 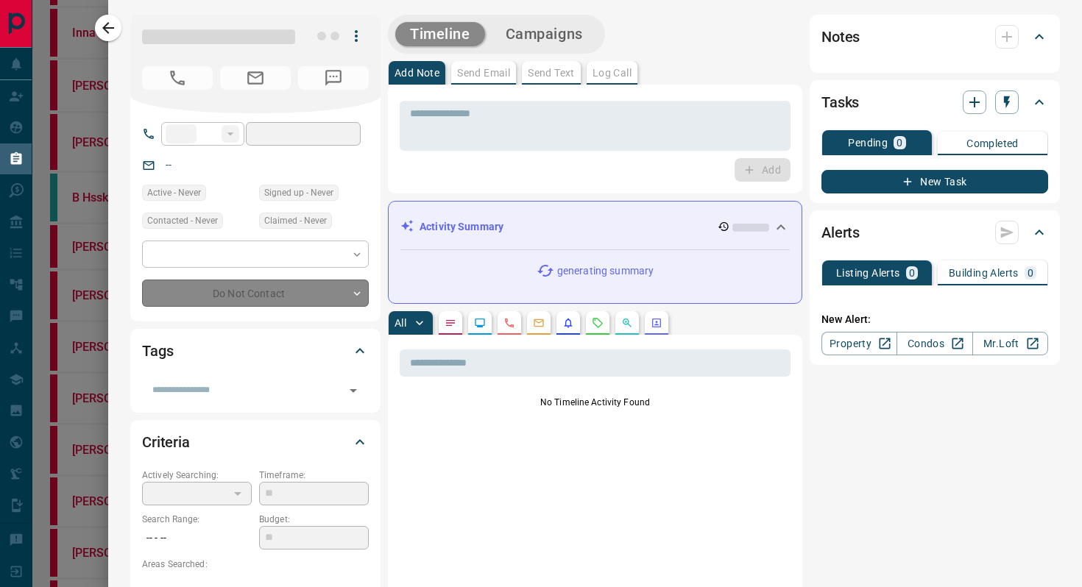 I want to click on svg: Lead Browsing Activity, so click(x=480, y=323).